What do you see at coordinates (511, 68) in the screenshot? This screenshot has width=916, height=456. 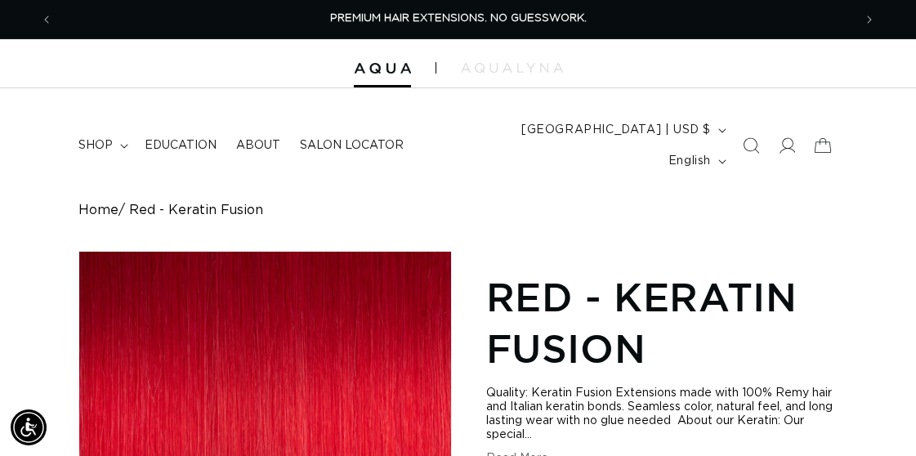 I see `img: aqualyna.com` at bounding box center [511, 68].